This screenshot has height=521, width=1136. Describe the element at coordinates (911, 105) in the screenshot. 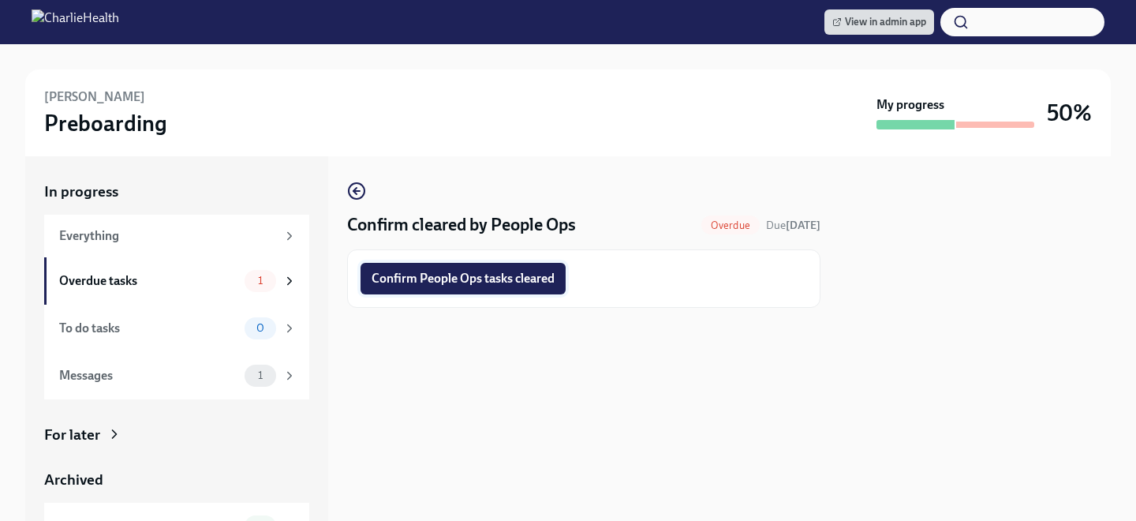

I see `strong: My progress` at that location.